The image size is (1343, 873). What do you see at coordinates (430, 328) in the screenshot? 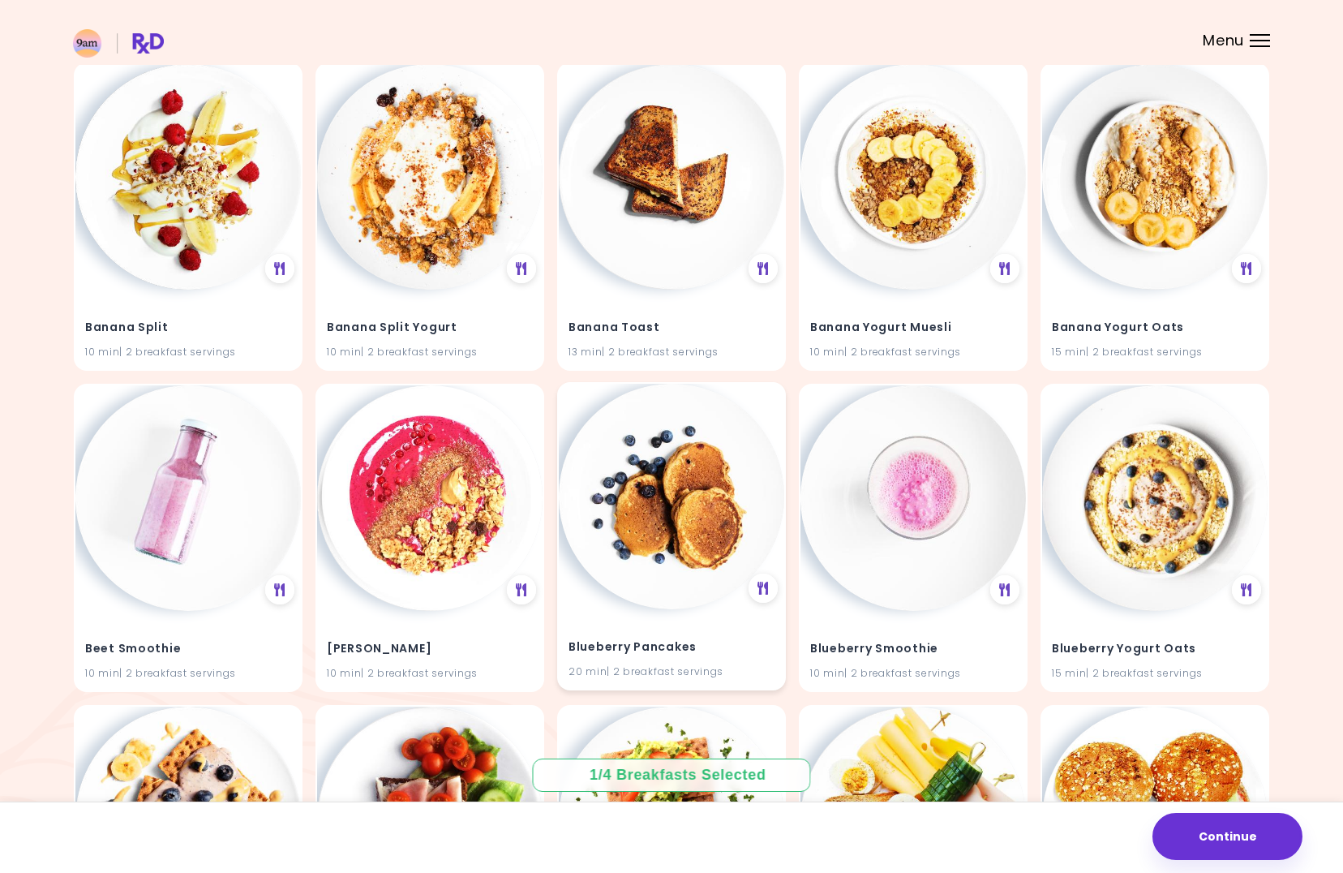
I see `h4: Banana Split Yogurt` at bounding box center [430, 328].